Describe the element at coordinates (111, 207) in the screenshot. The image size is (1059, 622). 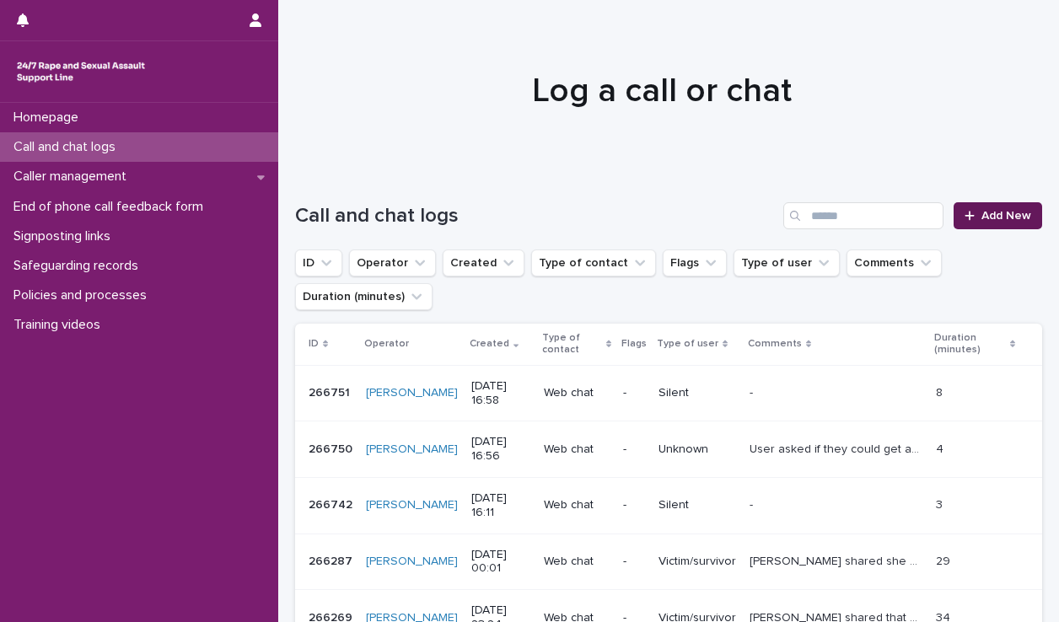
I see `p: End of phone call feedback form` at that location.